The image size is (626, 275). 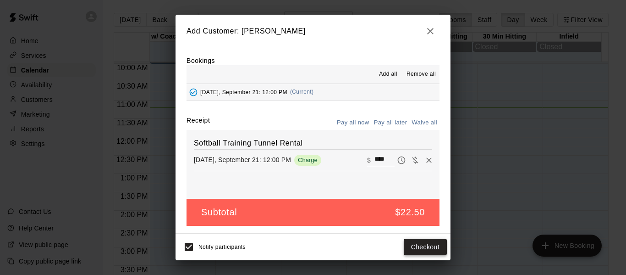 What do you see at coordinates (424, 122) in the screenshot?
I see `button: Waive all` at bounding box center [424, 122].